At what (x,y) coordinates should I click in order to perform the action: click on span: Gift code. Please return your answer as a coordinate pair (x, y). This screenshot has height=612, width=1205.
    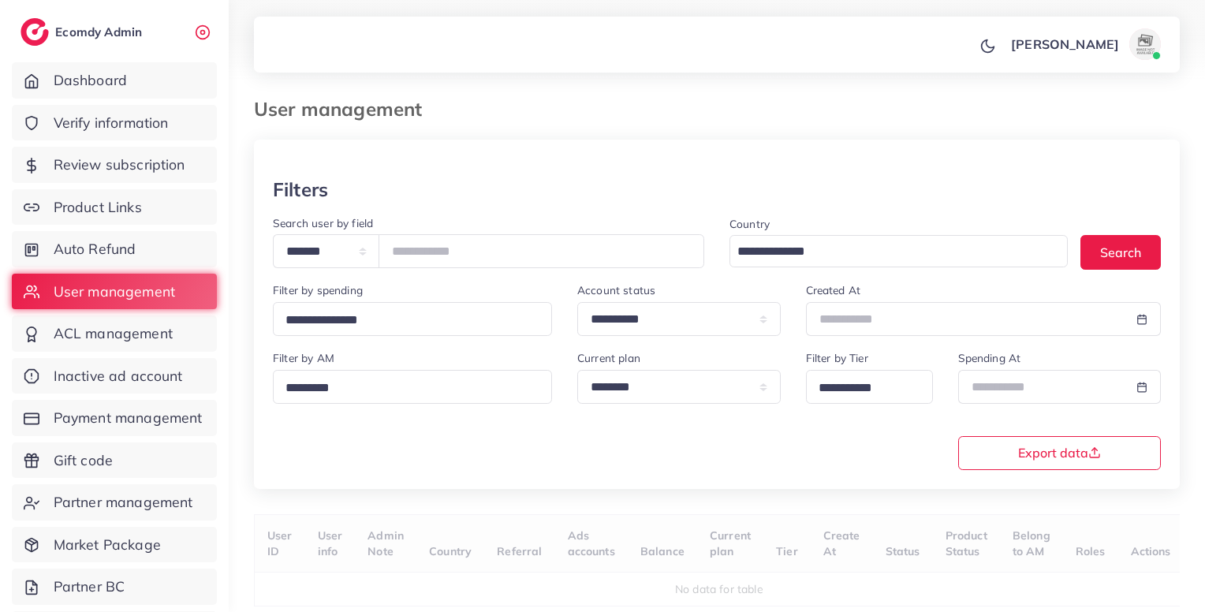
    Looking at the image, I should click on (83, 460).